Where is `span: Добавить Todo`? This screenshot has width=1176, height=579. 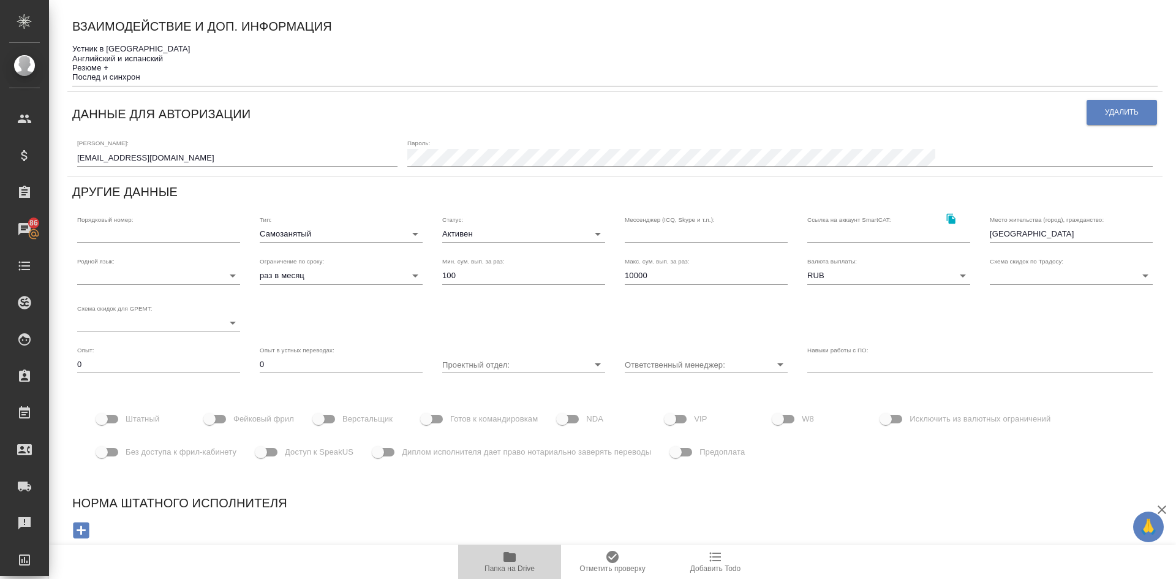
span: Добавить Todo is located at coordinates (716, 569).